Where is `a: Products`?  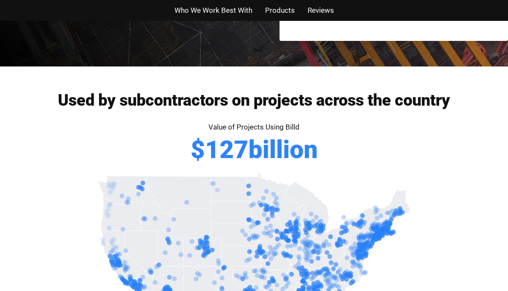
a: Products is located at coordinates (280, 10).